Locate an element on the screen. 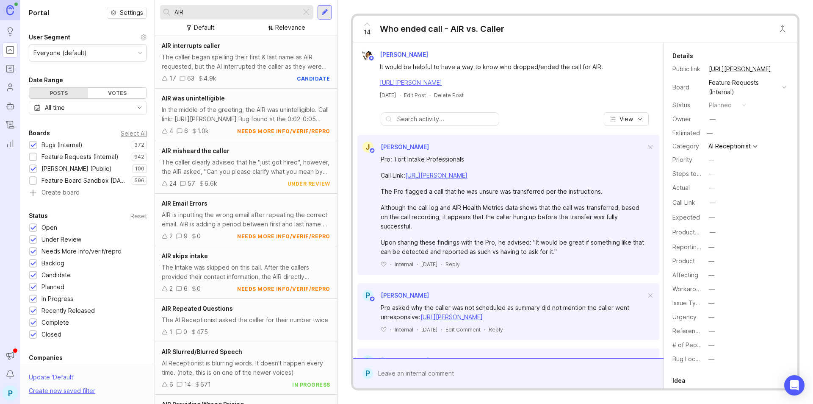 The width and height of the screenshot is (813, 404). div: 6.6k is located at coordinates (211, 183).